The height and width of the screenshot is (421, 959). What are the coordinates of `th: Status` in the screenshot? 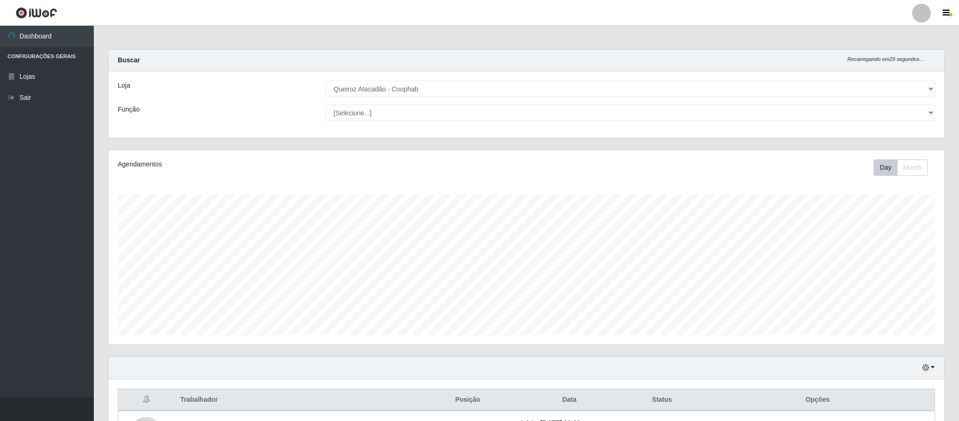 It's located at (662, 400).